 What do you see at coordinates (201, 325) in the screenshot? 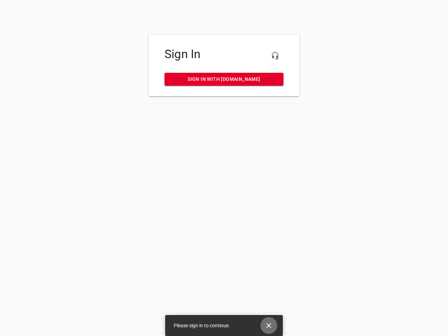
I see `span: Please sign in to continue.` at bounding box center [201, 325].